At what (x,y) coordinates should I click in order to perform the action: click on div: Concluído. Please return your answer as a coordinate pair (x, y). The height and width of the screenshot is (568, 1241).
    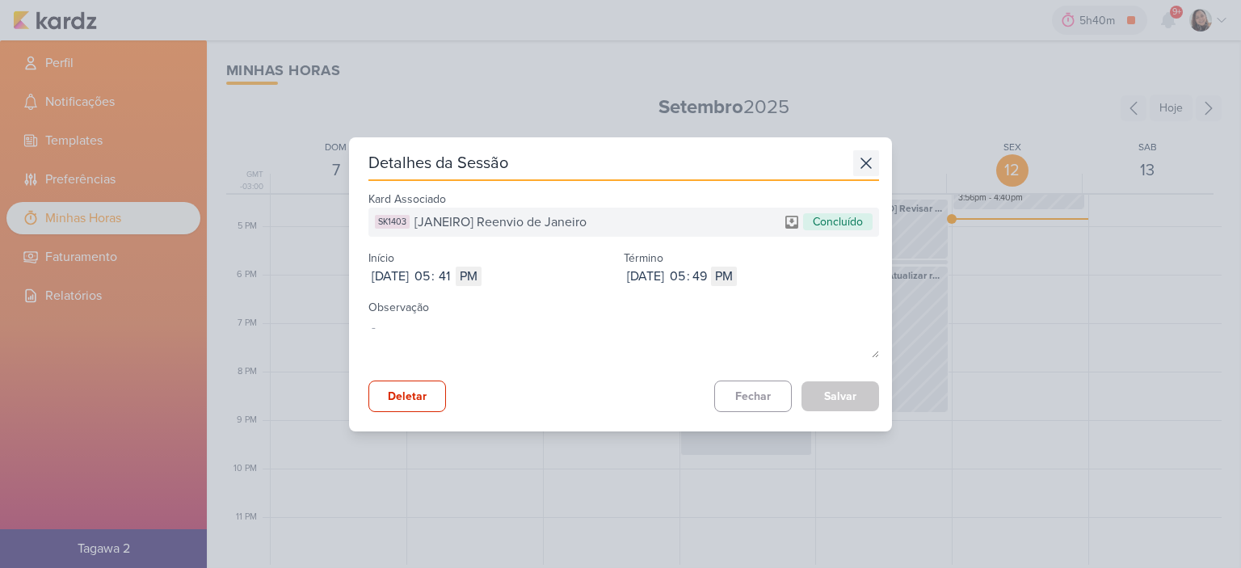
    Looking at the image, I should click on (838, 221).